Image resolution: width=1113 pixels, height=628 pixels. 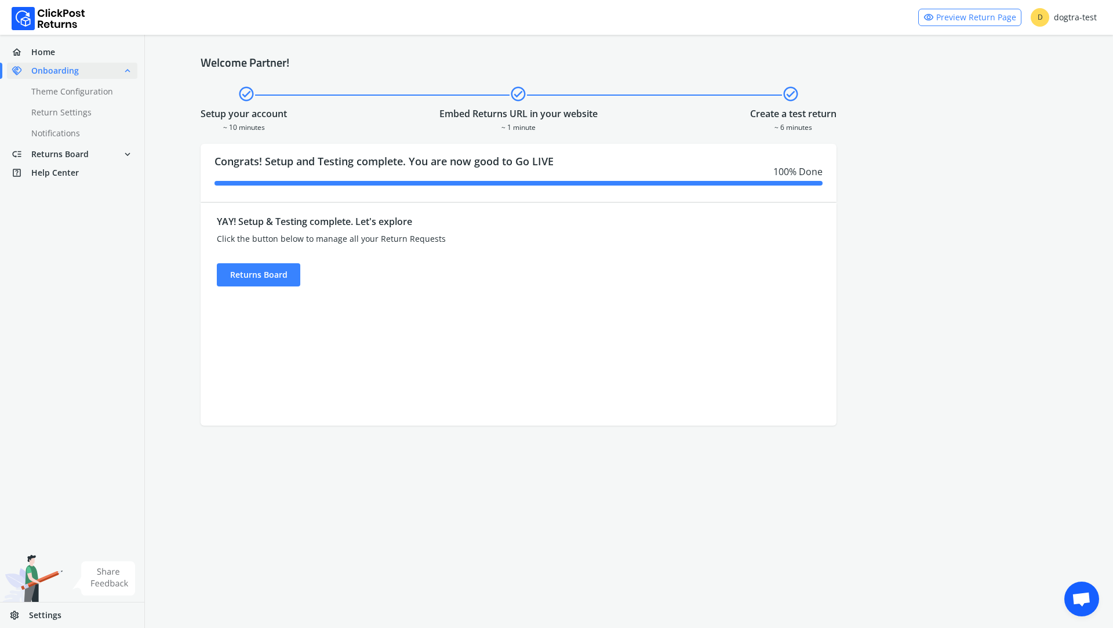 I want to click on div: 100 % Done, so click(x=518, y=172).